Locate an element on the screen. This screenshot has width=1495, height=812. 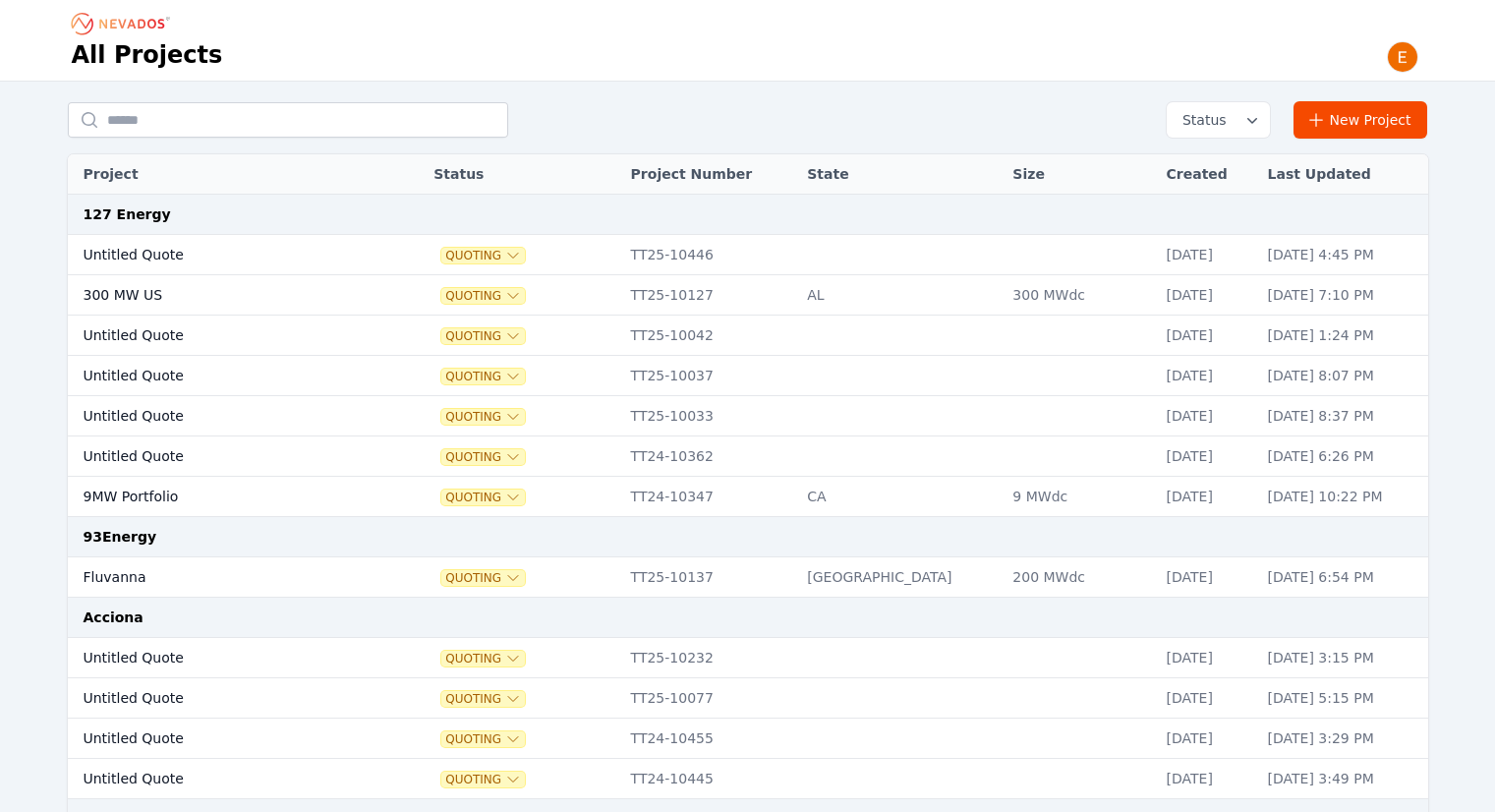
td: TT24-10445 is located at coordinates (710, 779).